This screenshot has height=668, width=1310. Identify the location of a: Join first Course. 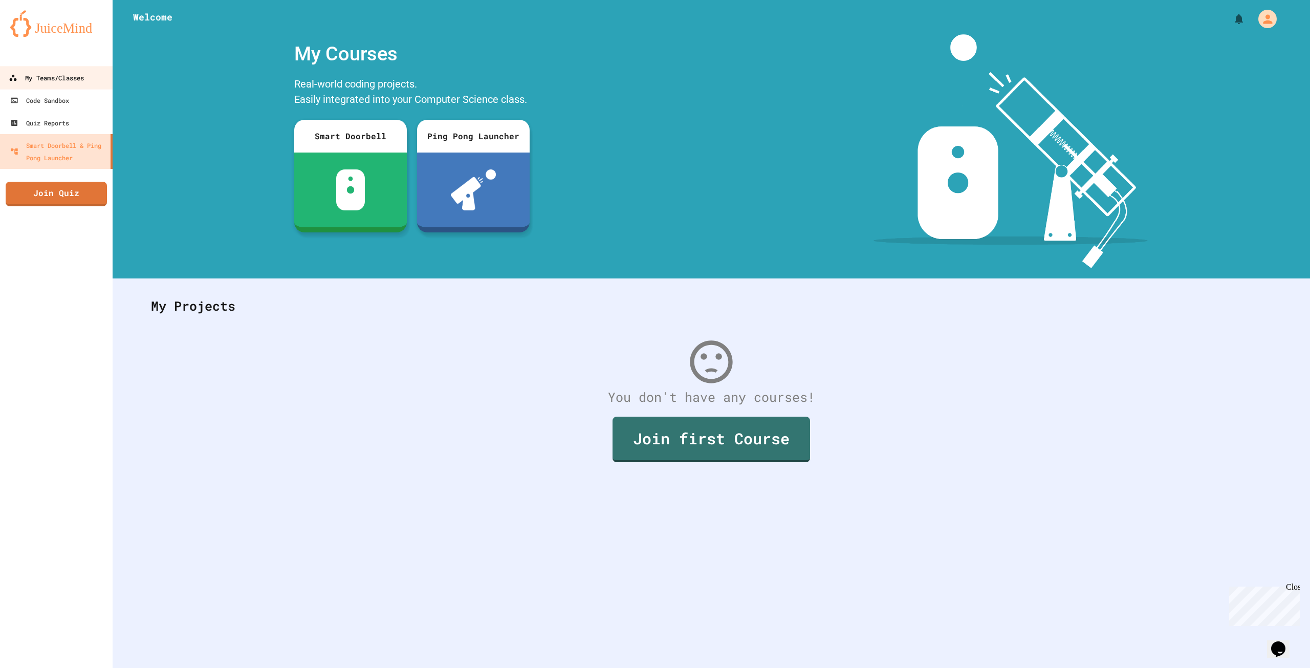
(711, 439).